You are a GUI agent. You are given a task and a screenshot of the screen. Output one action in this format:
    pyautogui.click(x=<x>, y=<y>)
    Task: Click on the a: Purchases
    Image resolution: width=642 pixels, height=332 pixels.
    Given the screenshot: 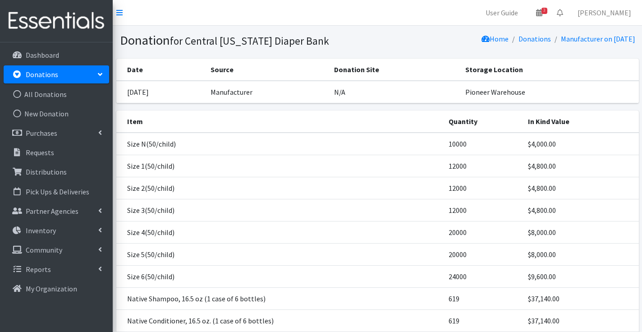 What is the action you would take?
    pyautogui.click(x=56, y=133)
    